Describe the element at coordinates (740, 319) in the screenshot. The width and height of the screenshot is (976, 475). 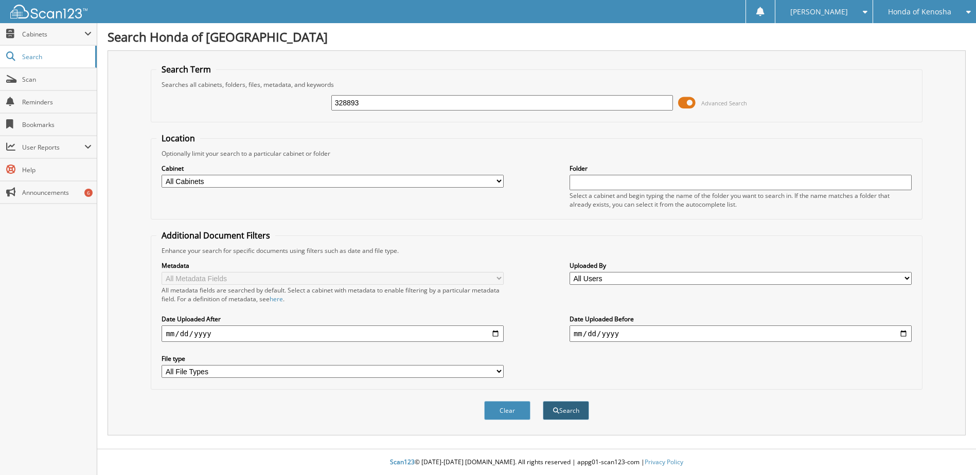
I see `label: Date Uploaded Before` at that location.